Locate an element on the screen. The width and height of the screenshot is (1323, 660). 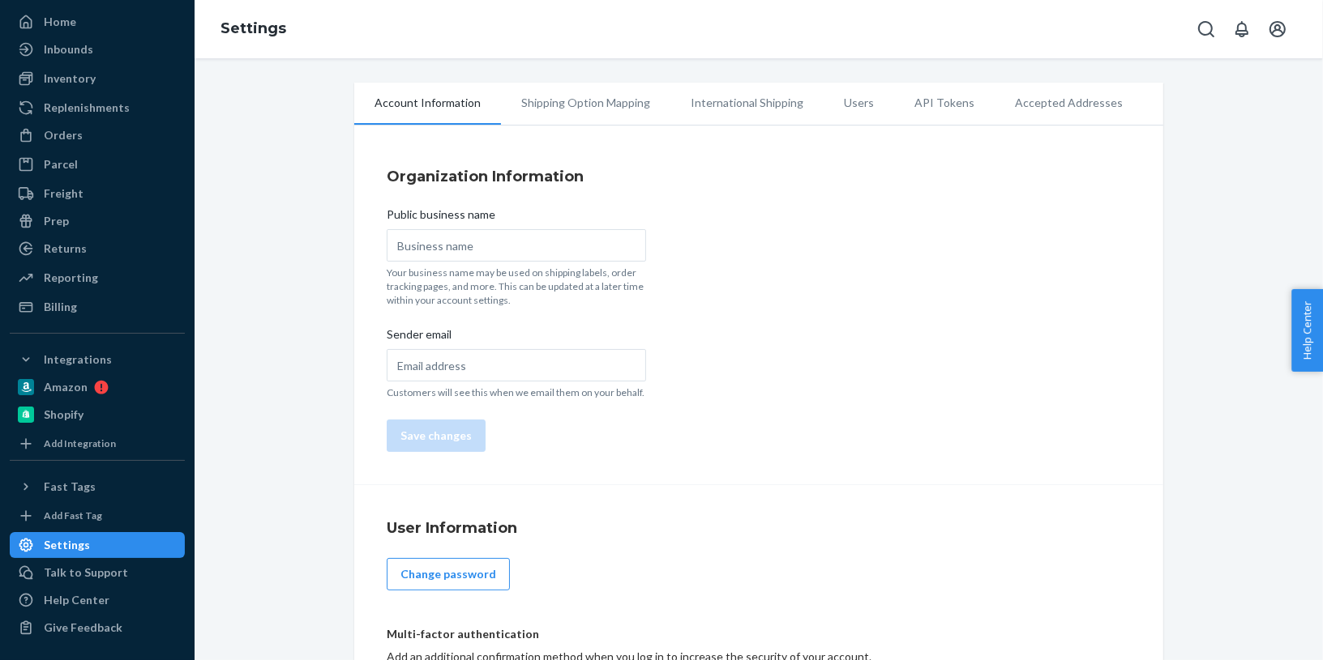
li: Accepted Addresses is located at coordinates (1068, 103).